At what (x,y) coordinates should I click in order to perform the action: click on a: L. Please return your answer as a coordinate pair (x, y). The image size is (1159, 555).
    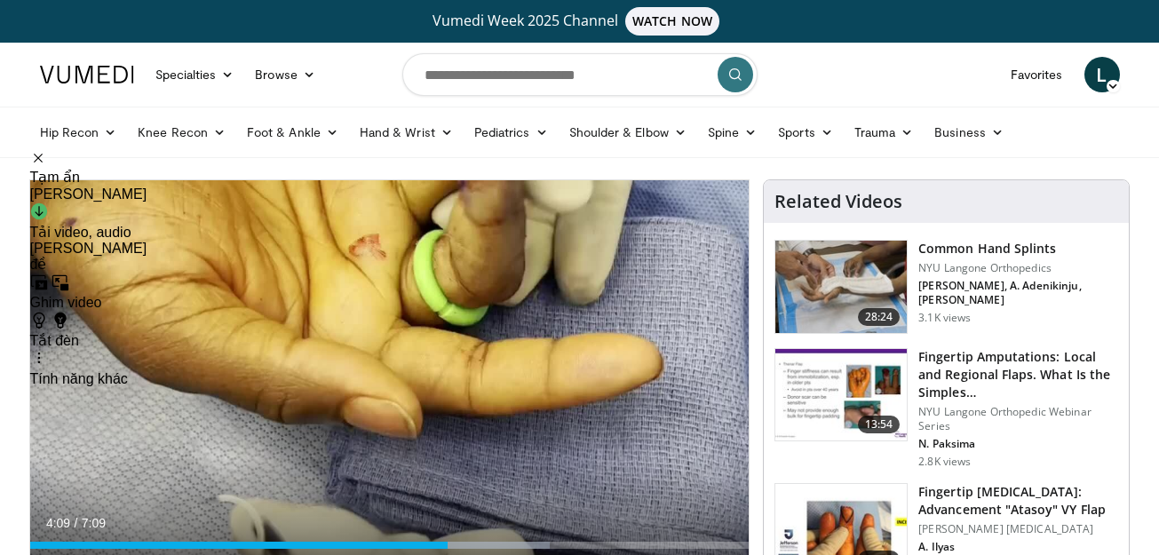
    Looking at the image, I should click on (1103, 75).